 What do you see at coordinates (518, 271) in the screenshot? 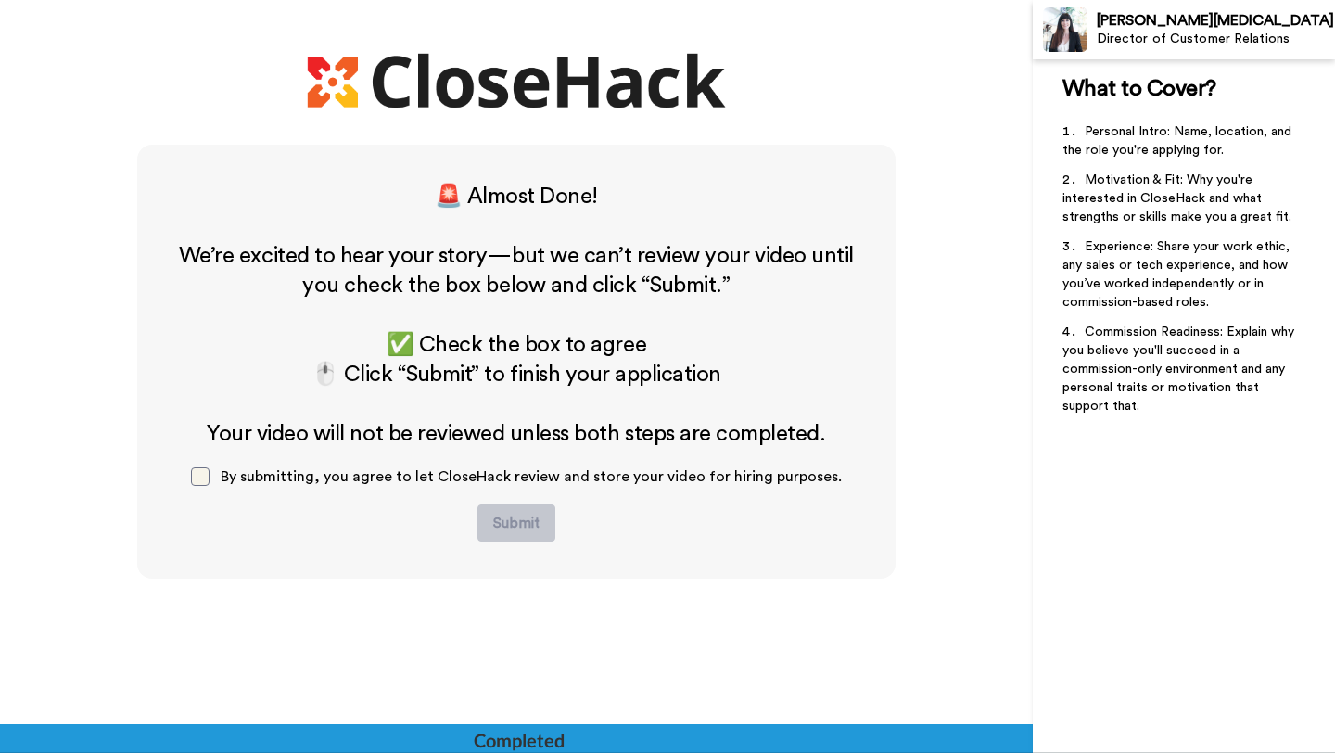
I see `span: We’re excited to hear your story—but we can’t review your video until you check the box below and...` at bounding box center [518, 271].